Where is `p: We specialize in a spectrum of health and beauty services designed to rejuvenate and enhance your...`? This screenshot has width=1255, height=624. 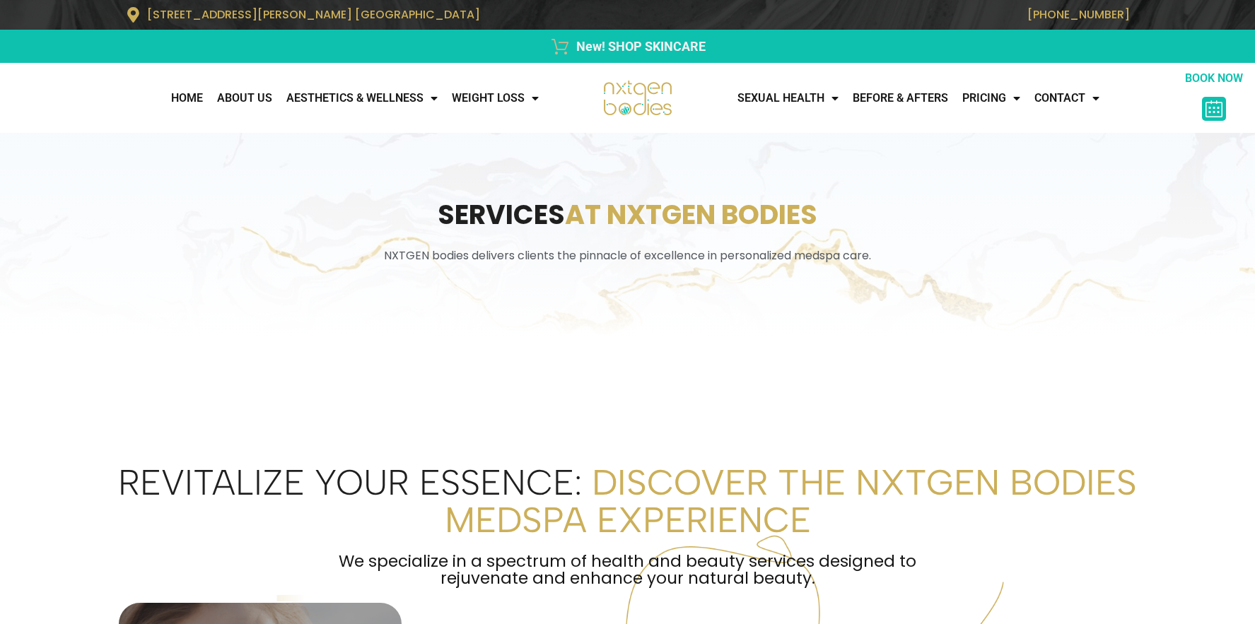
p: We specialize in a spectrum of health and beauty services designed to rejuvenate and enhance your... is located at coordinates (628, 570).